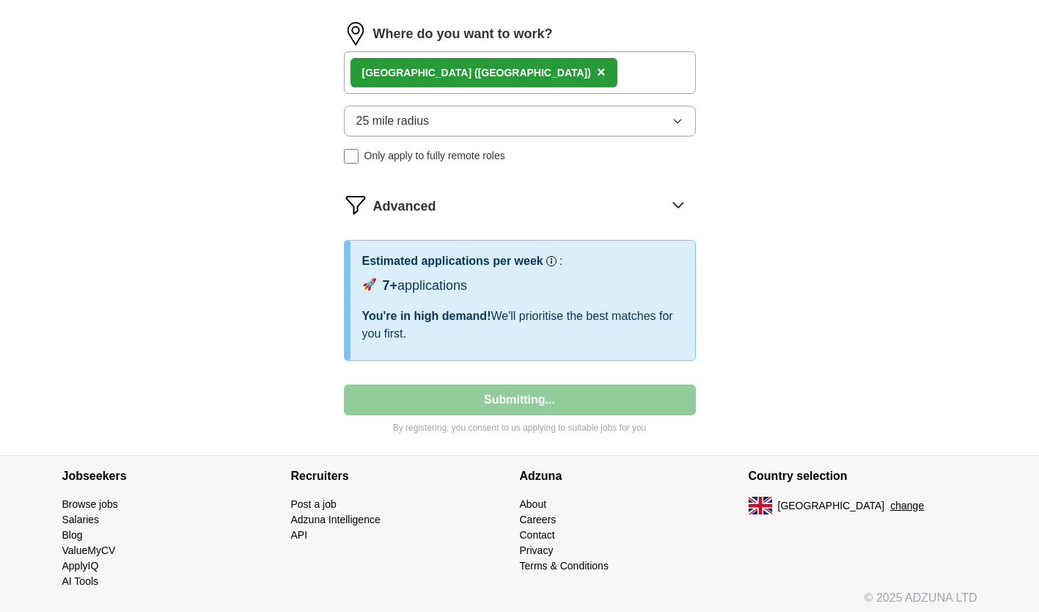 This screenshot has width=1039, height=612. Describe the element at coordinates (73, 535) in the screenshot. I see `a: Blog` at that location.